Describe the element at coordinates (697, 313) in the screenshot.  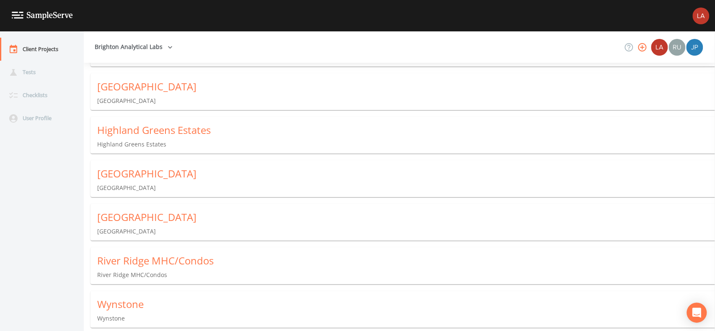
I see `div: Open Intercom Messenger` at that location.